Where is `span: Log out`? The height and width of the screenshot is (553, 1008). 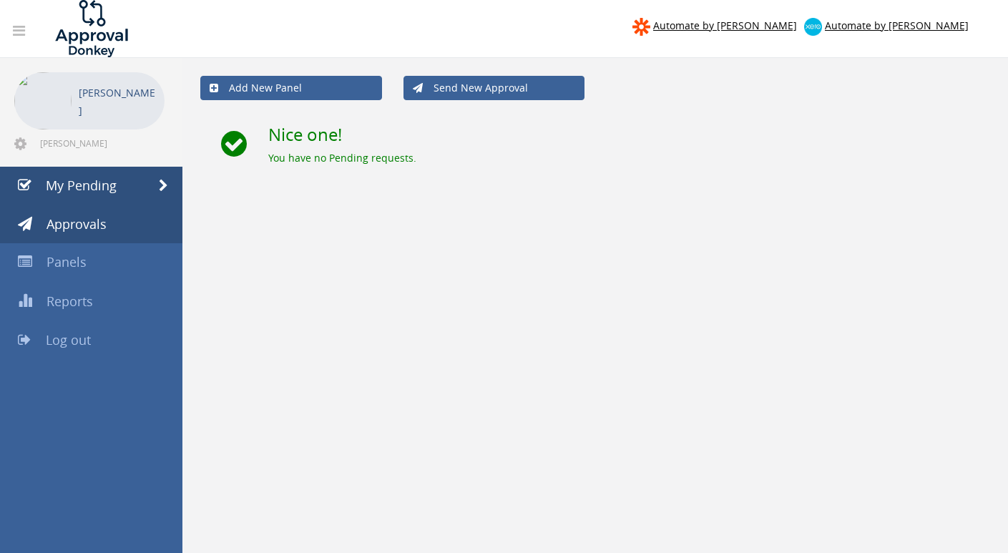 span: Log out is located at coordinates (68, 340).